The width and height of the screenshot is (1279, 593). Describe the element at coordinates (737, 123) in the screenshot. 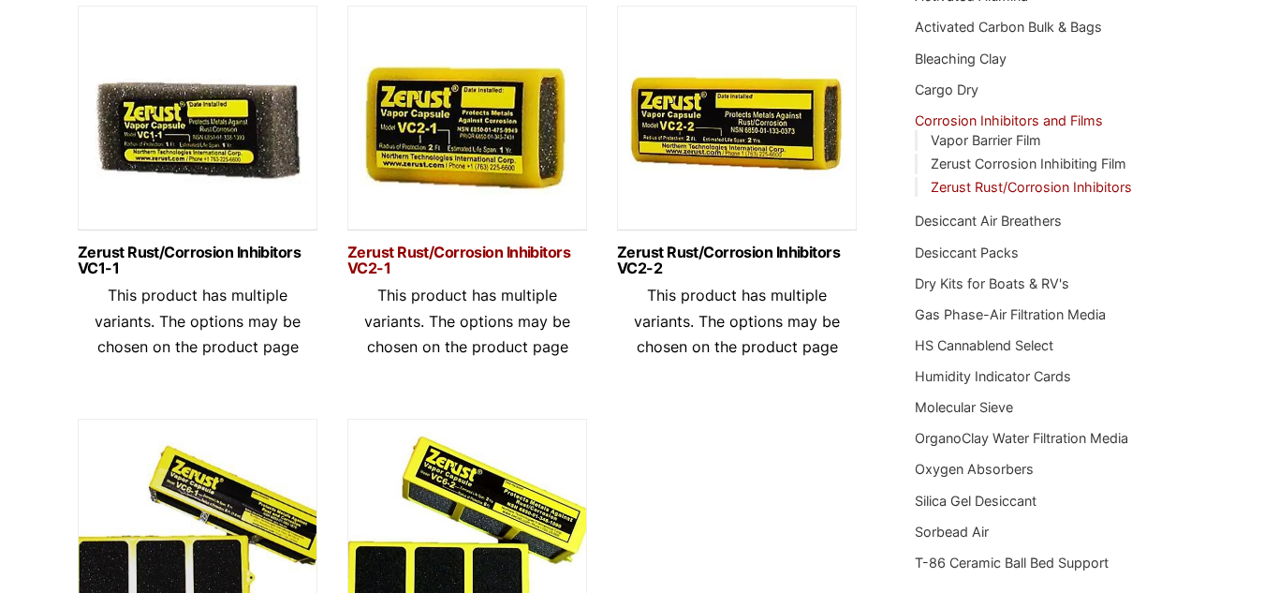

I see `a: Zerust Vapor Capsule VC2-2` at that location.